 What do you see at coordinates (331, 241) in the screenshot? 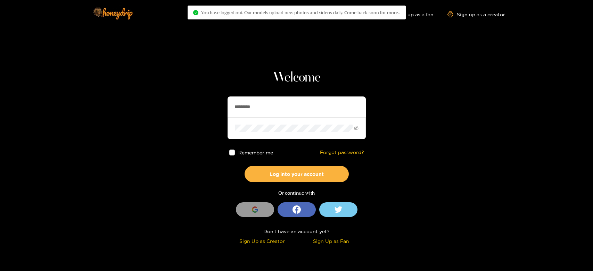
I see `div: Sign Up as Fan` at bounding box center [331, 241].